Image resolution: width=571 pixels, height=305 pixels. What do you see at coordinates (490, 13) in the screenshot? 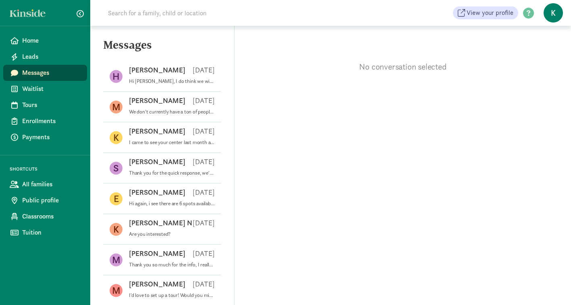
I see `span: View your profile` at bounding box center [490, 13].